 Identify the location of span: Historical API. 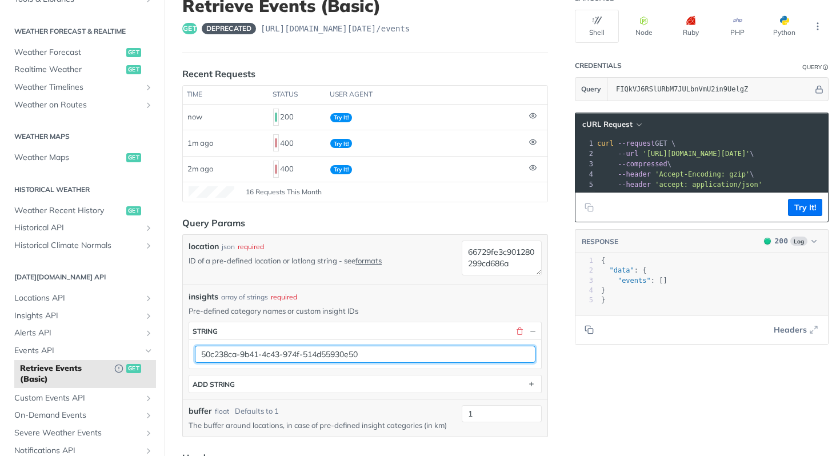
(78, 228).